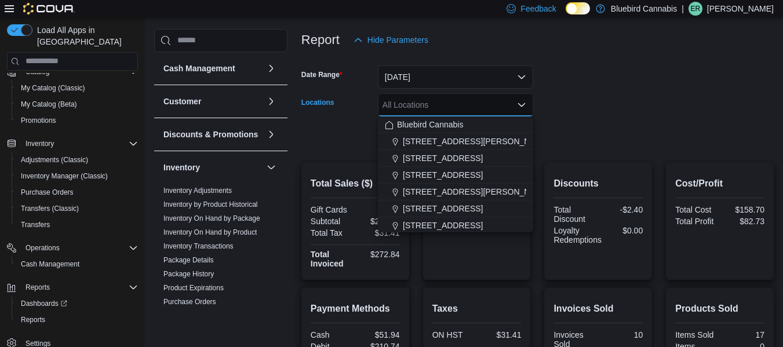 The height and width of the screenshot is (347, 783). I want to click on h2: Total Sales ($), so click(355, 184).